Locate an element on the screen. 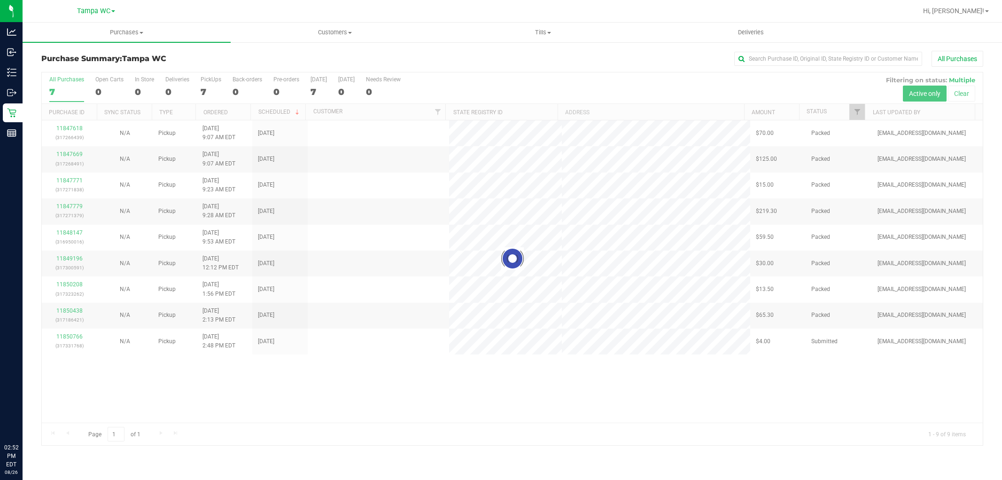 This screenshot has width=1002, height=480. inline-svg: Outbound is located at coordinates (12, 93).